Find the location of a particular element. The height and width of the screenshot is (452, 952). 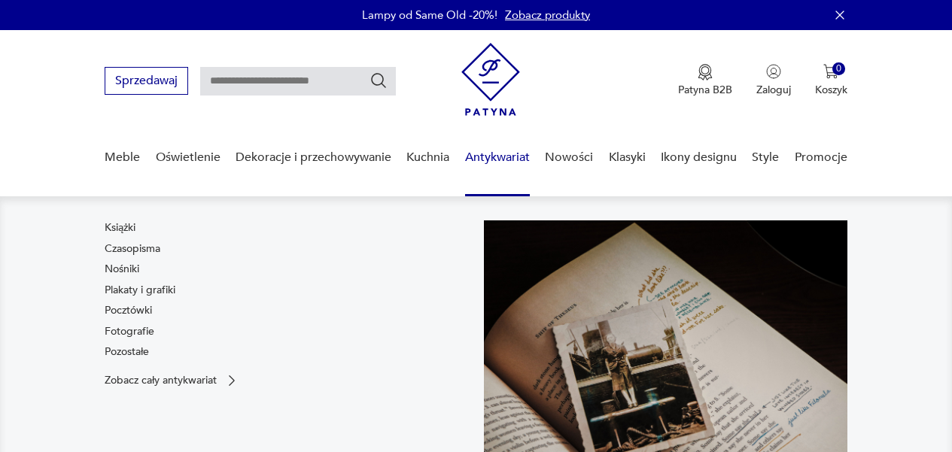

a: Zobacz produkty is located at coordinates (547, 15).